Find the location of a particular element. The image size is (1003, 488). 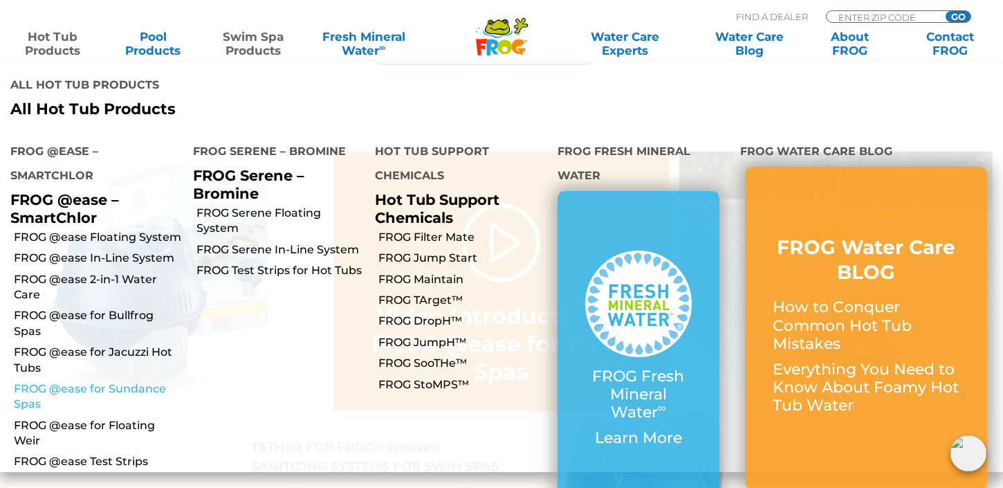

a: FROG @ease 2-in-1 Water Care is located at coordinates (98, 287).